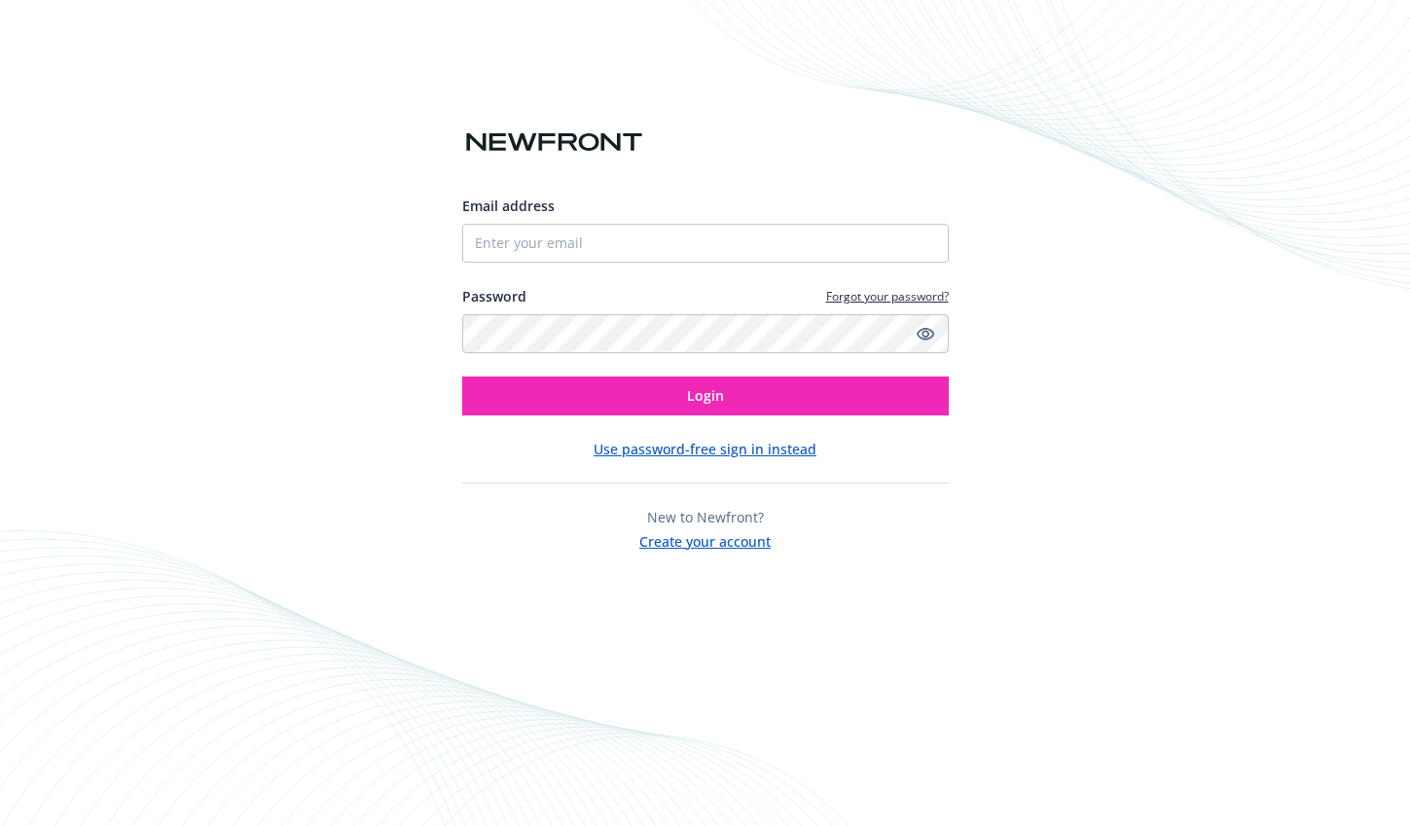 This screenshot has width=1410, height=826. What do you see at coordinates (888, 296) in the screenshot?
I see `a: Forgot your password?` at bounding box center [888, 296].